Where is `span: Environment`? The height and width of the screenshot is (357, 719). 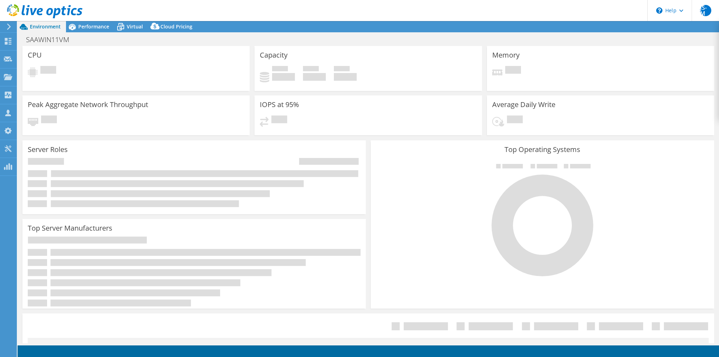 span: Environment is located at coordinates (45, 26).